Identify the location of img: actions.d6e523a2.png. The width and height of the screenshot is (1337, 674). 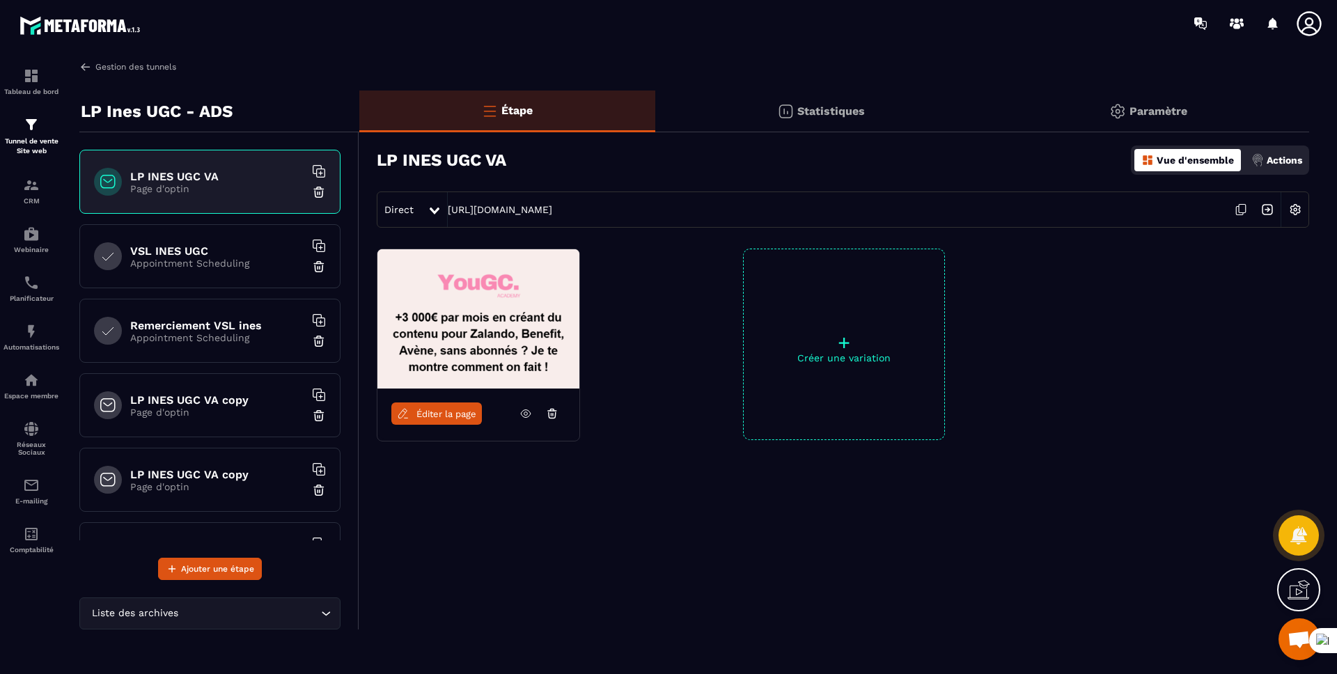
(1257, 160).